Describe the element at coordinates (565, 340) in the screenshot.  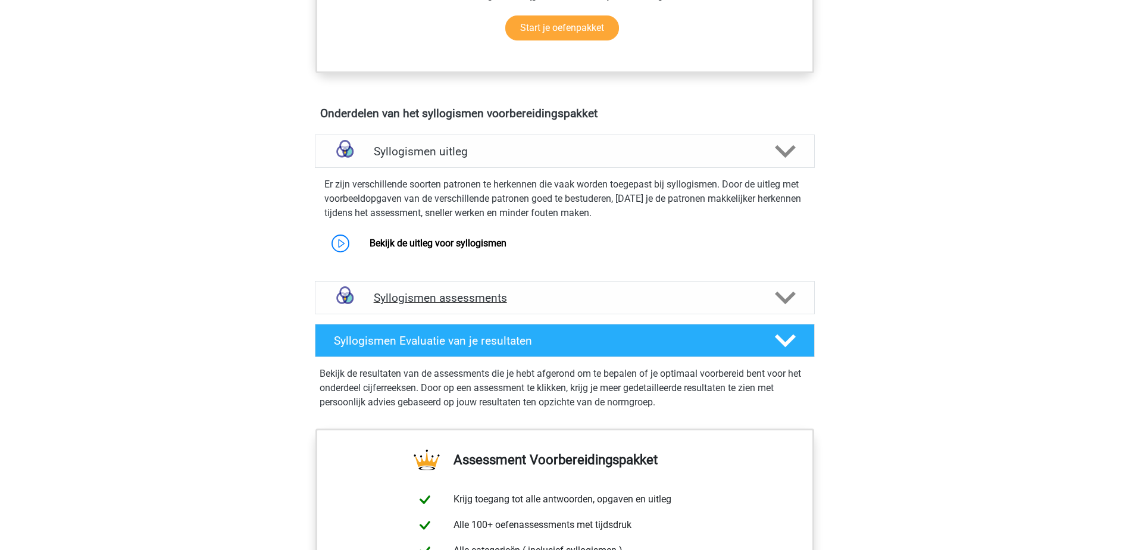
I see `a: Syllogismen Evaluatie van je resultaten` at that location.